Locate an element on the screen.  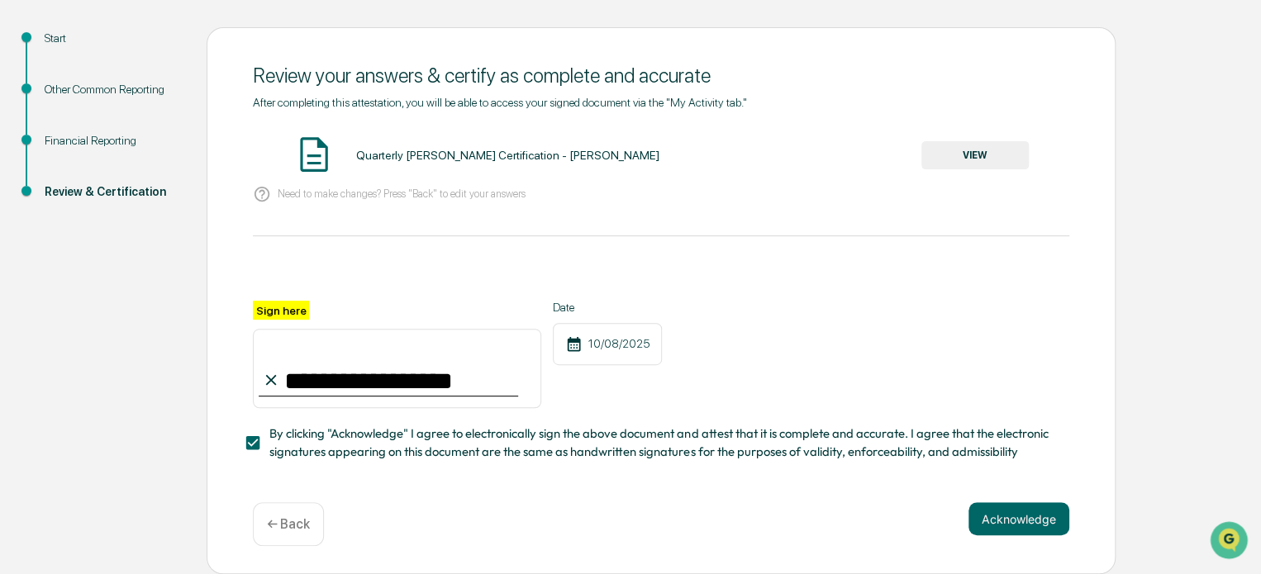
button: VIEW is located at coordinates (975, 155).